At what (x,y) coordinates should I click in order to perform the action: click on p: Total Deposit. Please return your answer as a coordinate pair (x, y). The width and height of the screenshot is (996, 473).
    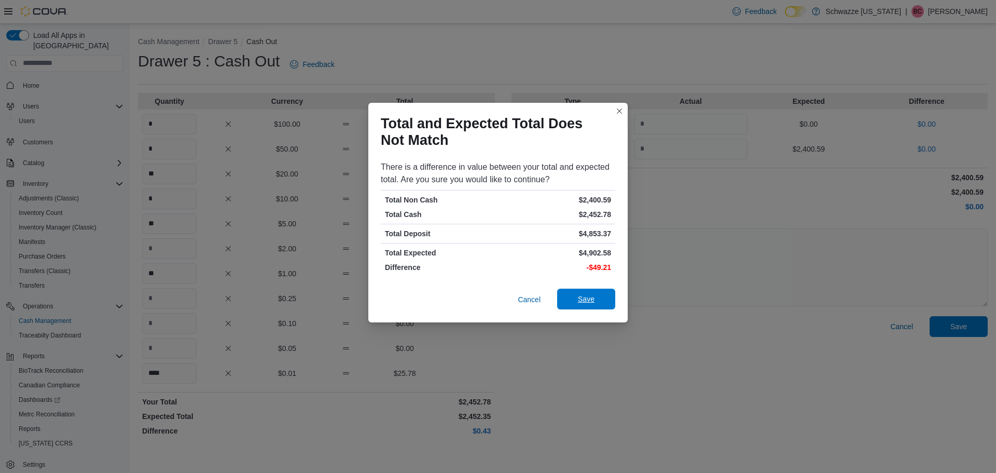
    Looking at the image, I should click on (441, 234).